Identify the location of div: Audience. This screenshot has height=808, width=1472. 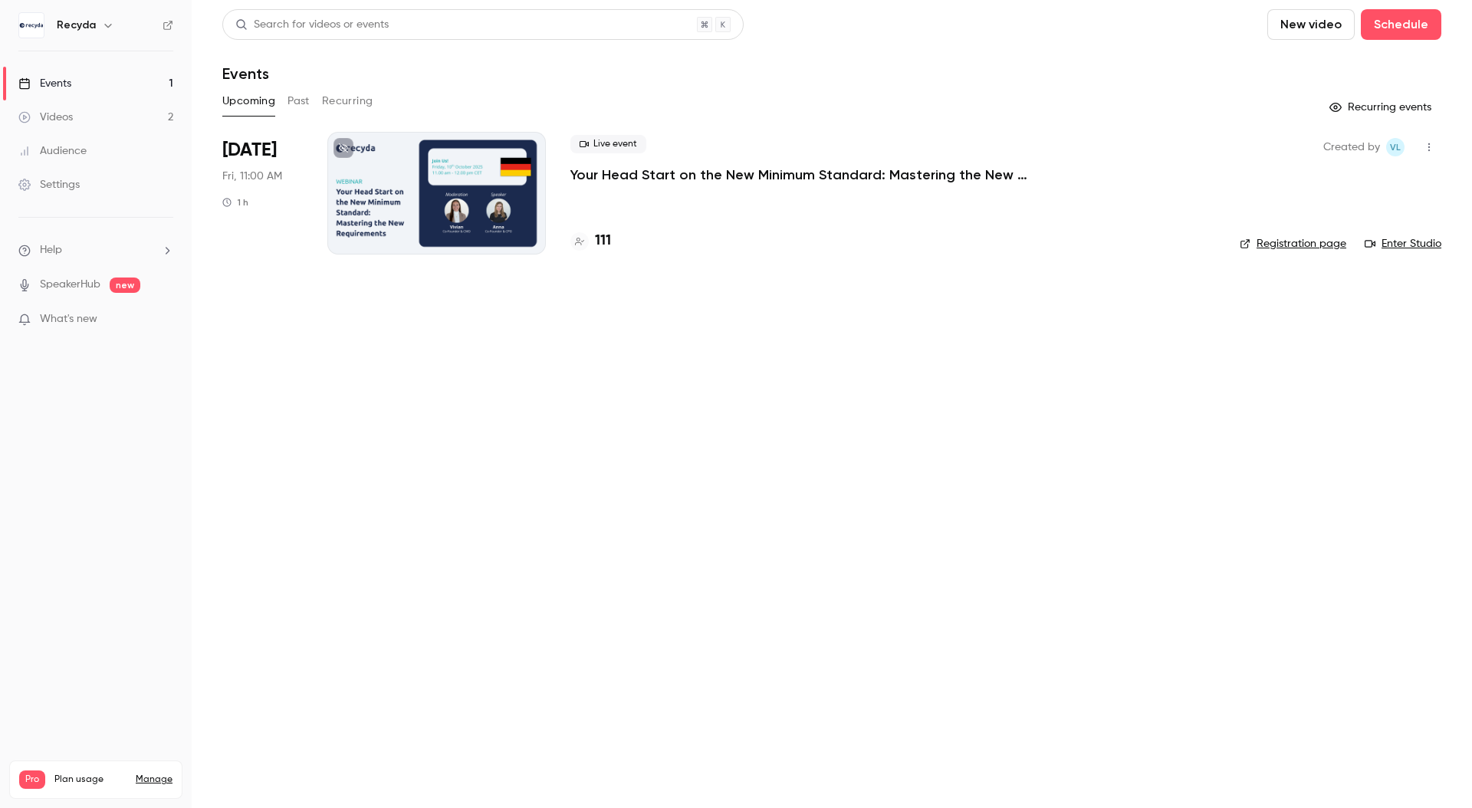
(52, 151).